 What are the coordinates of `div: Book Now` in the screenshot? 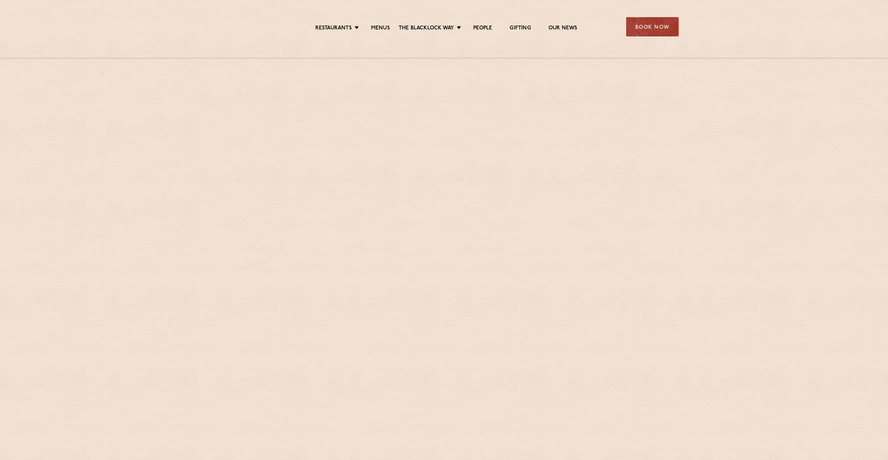 It's located at (653, 27).